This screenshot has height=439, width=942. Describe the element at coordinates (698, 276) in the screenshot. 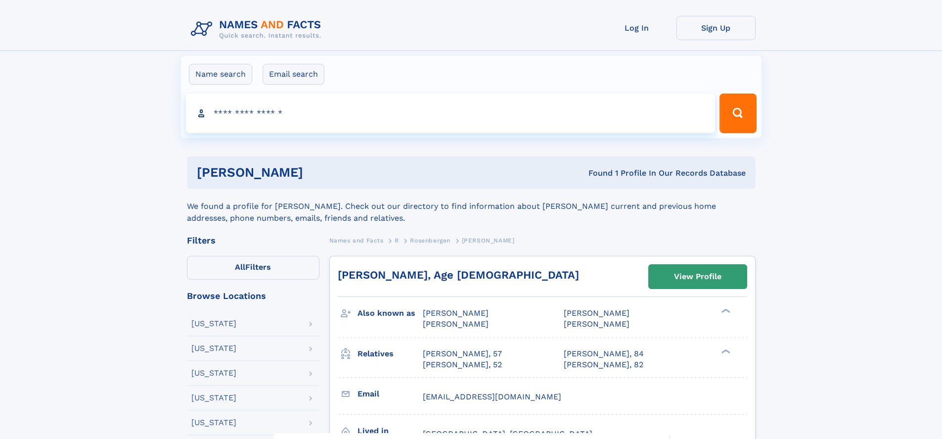

I see `div: View Profile` at that location.